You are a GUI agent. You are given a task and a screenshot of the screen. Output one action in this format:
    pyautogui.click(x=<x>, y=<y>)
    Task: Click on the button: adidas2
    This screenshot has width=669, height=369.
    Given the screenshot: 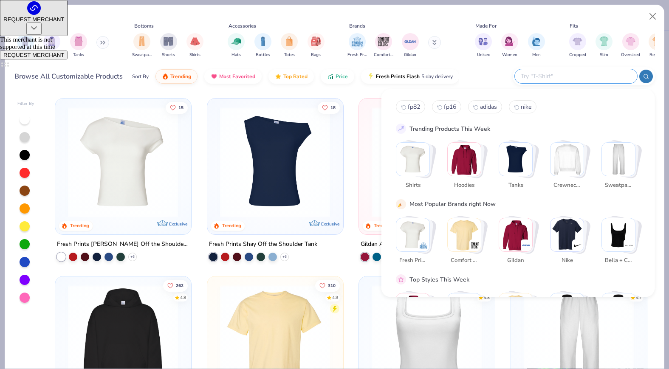 What is the action you would take?
    pyautogui.click(x=485, y=107)
    